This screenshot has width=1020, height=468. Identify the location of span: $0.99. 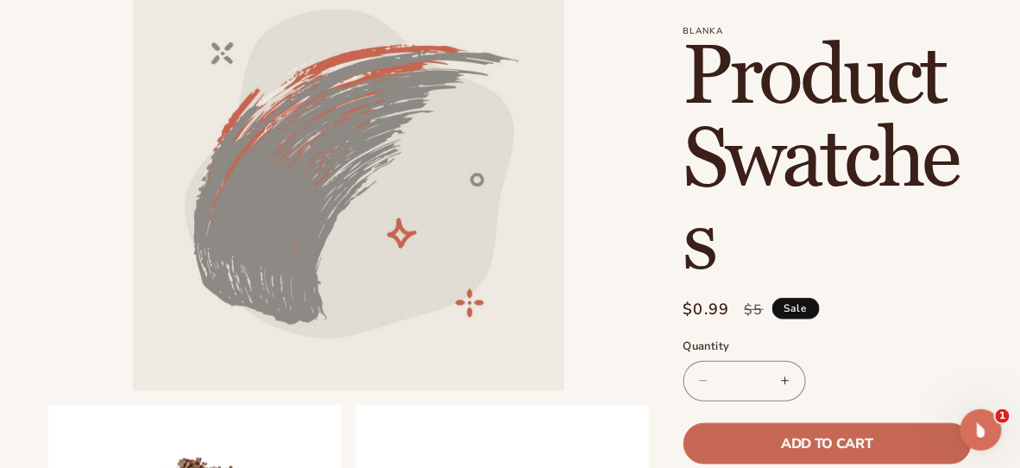
(707, 309).